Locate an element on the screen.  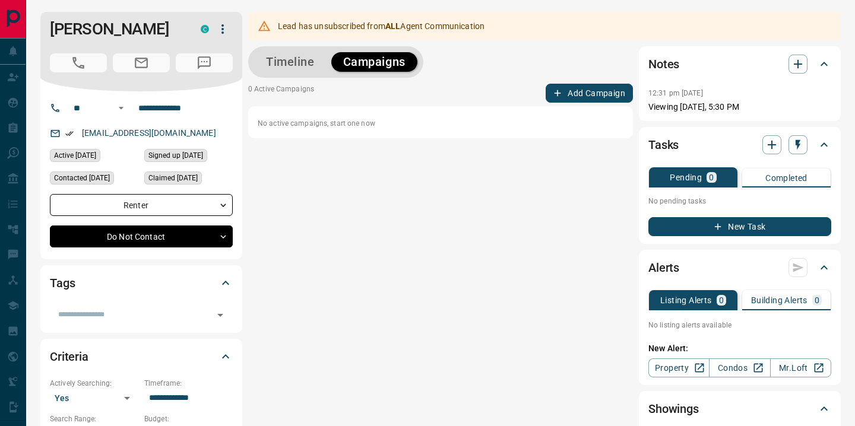
h2: Notes is located at coordinates (664, 64).